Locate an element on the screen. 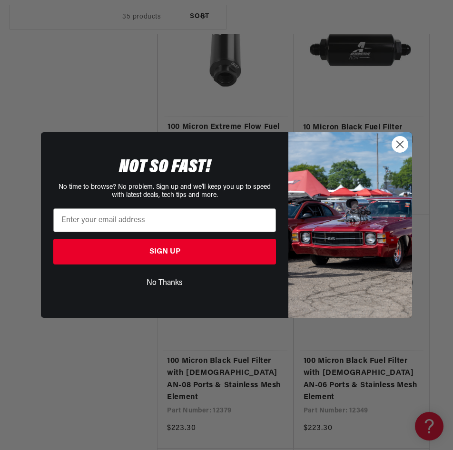 The image size is (453, 450). button: No Thanks is located at coordinates (165, 283).